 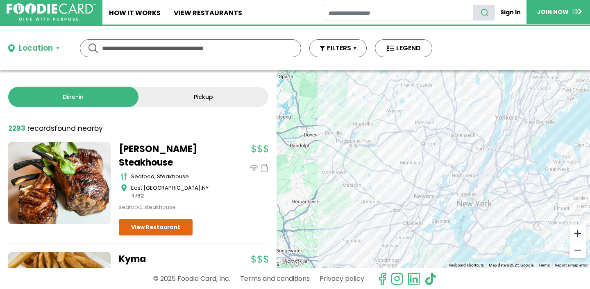 What do you see at coordinates (36, 48) in the screenshot?
I see `div: Location` at bounding box center [36, 48].